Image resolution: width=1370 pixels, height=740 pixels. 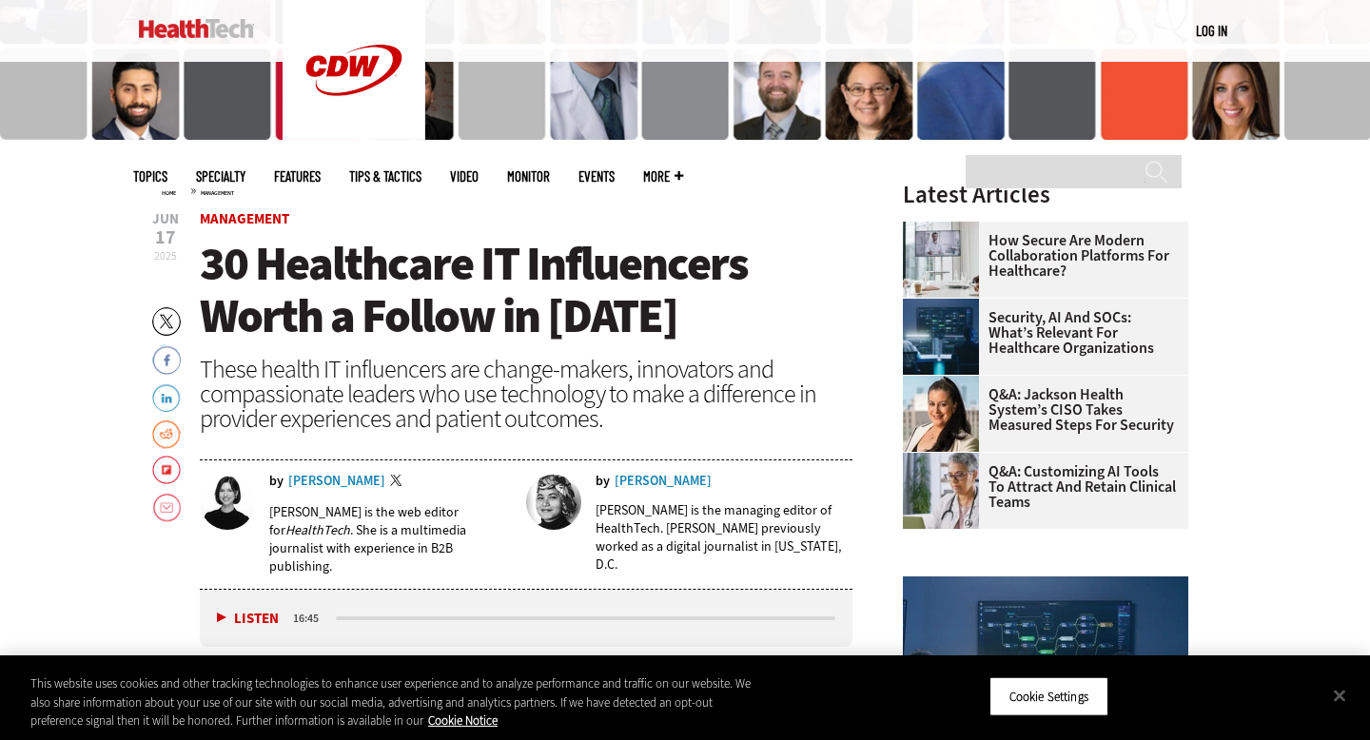 I want to click on a: MonITor, so click(x=528, y=176).